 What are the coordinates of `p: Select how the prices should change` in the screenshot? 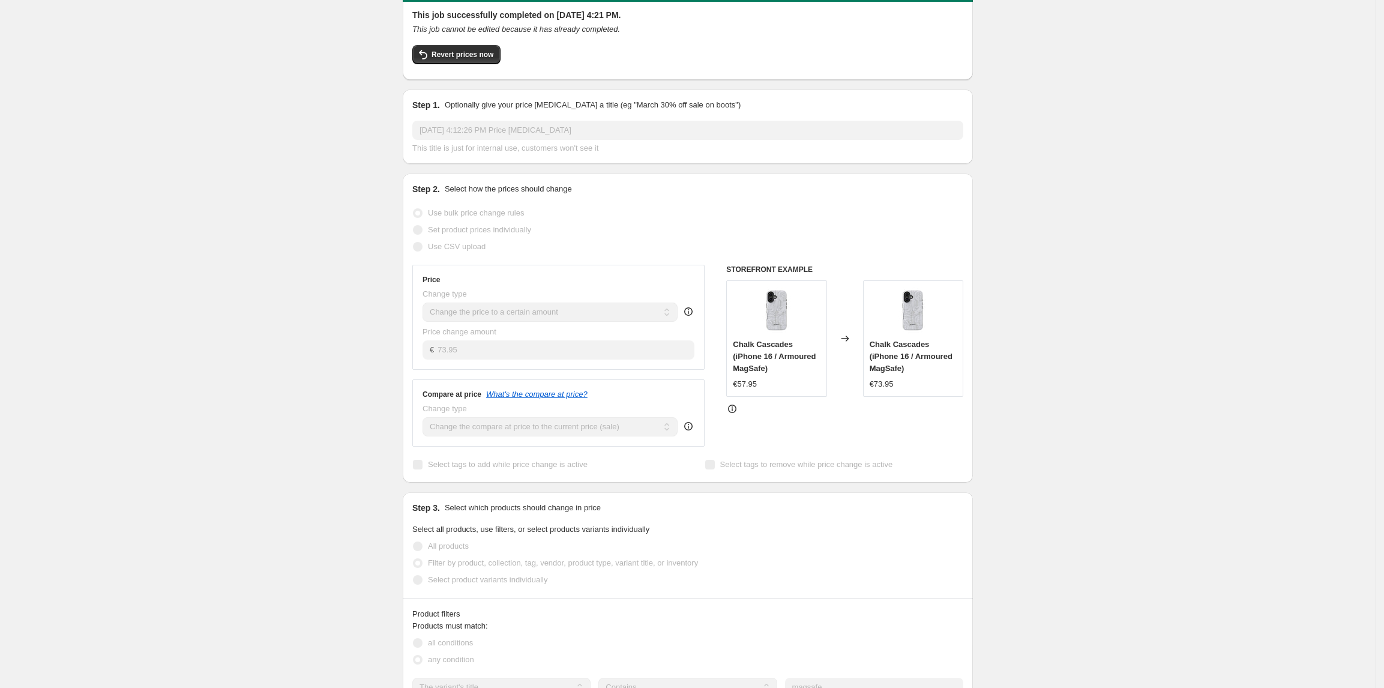 It's located at (508, 189).